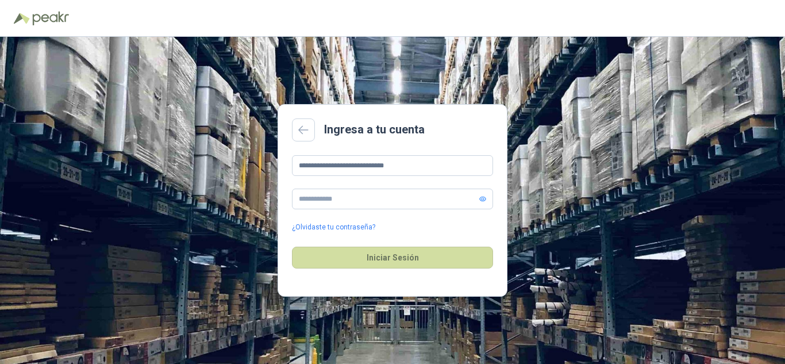 Image resolution: width=785 pixels, height=364 pixels. I want to click on h2: Ingresa a tu cuenta, so click(374, 129).